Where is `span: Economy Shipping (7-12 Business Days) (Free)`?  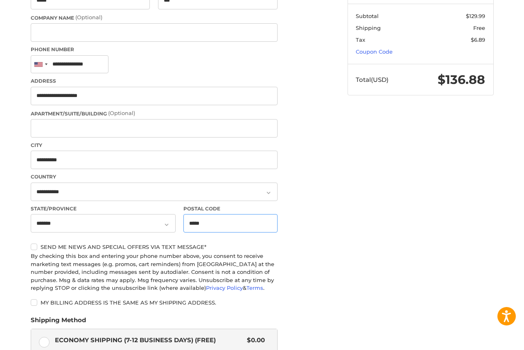
span: Economy Shipping (7-12 Business Days) (Free) is located at coordinates (149, 340).